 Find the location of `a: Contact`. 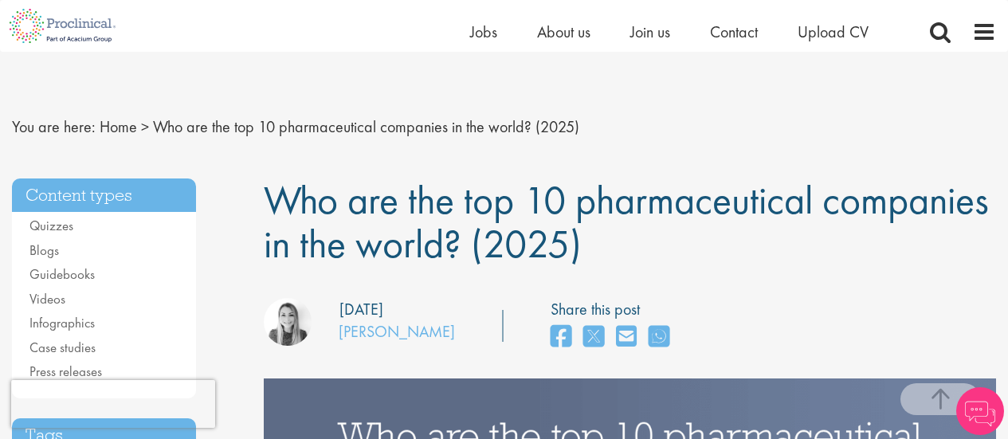

a: Contact is located at coordinates (734, 32).